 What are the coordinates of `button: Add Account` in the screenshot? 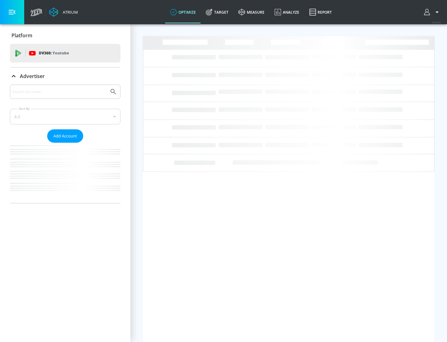 It's located at (65, 136).